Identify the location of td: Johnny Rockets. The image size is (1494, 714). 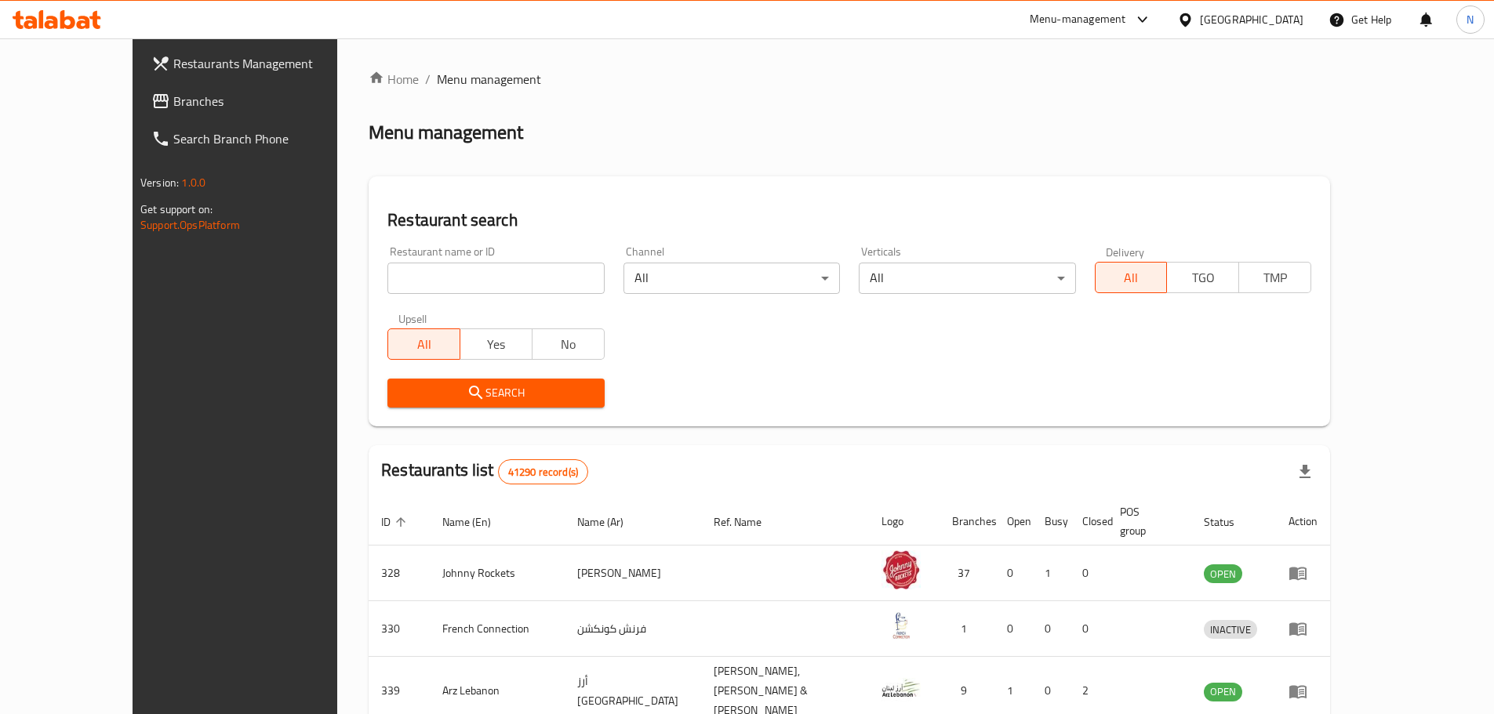
(497, 573).